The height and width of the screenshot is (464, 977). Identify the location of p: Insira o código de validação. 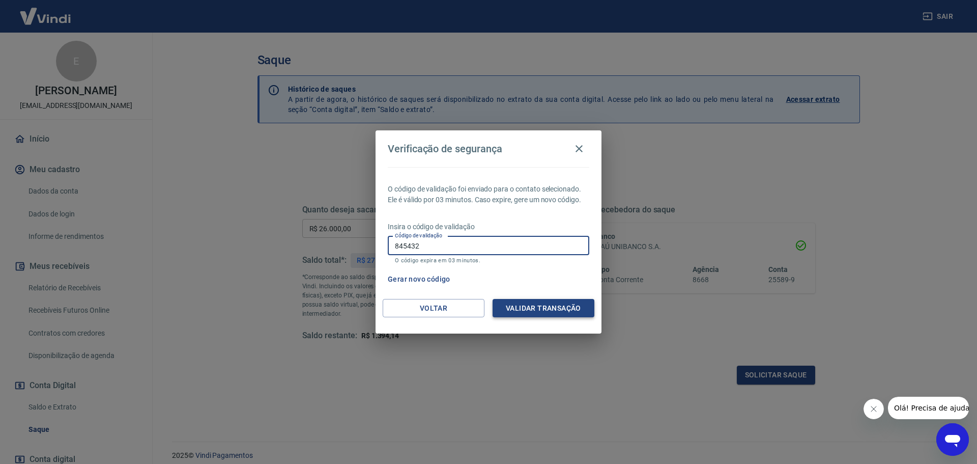
(489, 227).